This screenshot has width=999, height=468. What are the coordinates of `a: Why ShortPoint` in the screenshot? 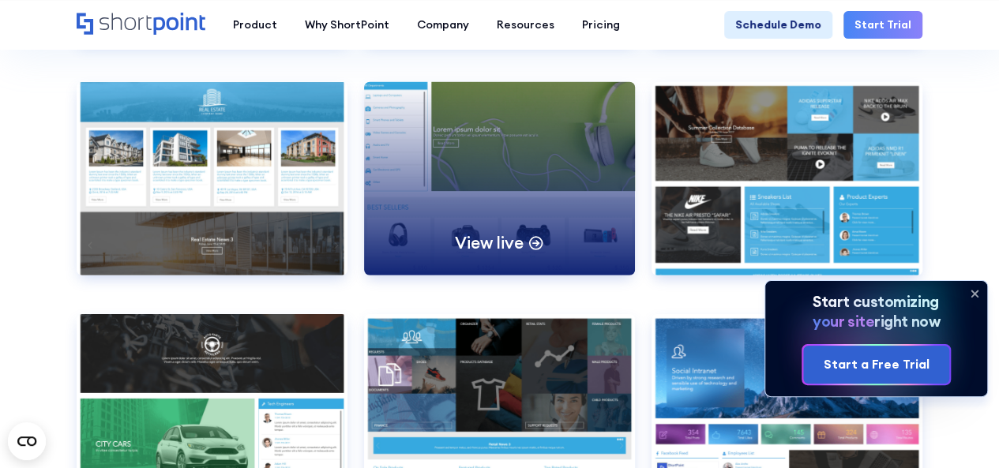 It's located at (347, 24).